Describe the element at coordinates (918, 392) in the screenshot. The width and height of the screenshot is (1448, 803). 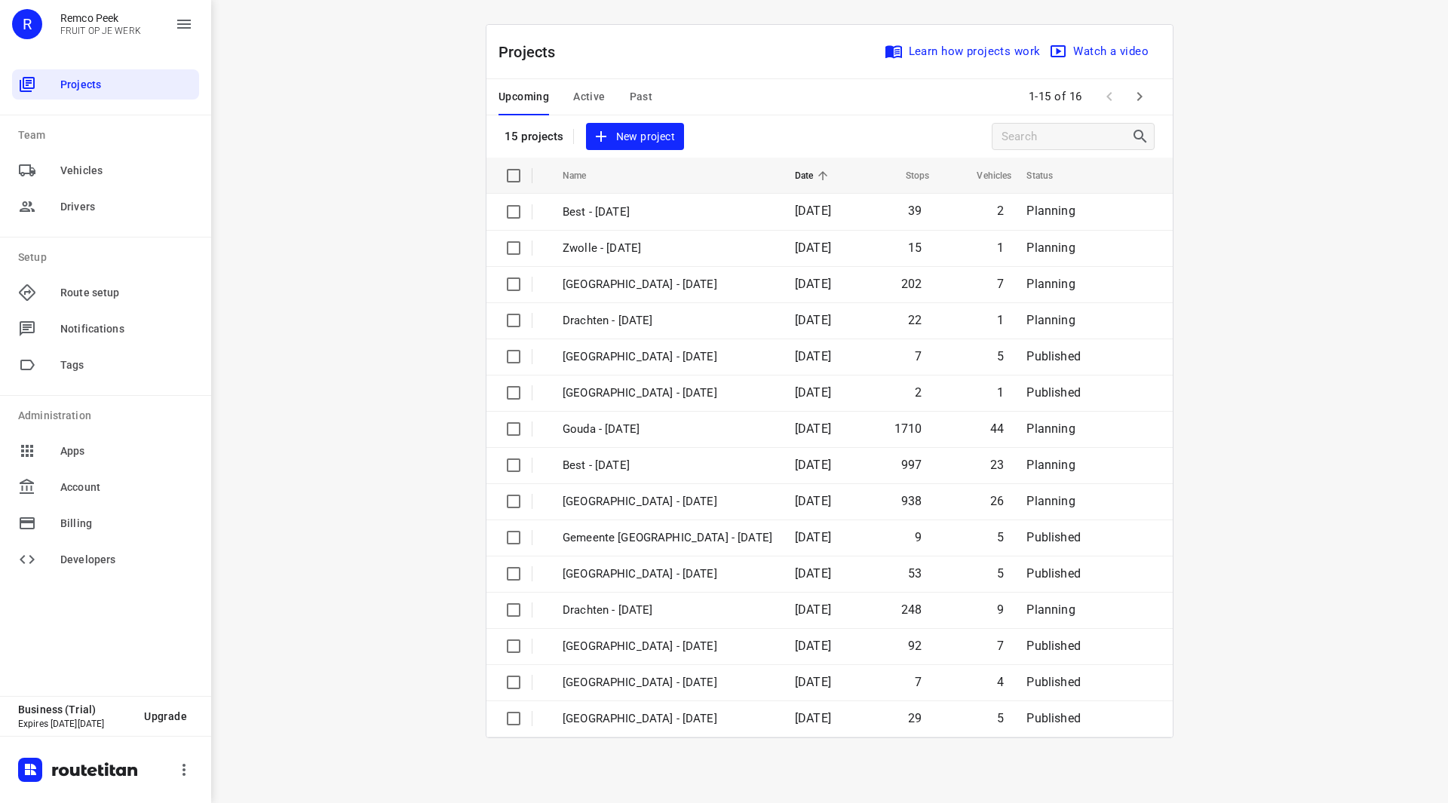
I see `span: 2` at that location.